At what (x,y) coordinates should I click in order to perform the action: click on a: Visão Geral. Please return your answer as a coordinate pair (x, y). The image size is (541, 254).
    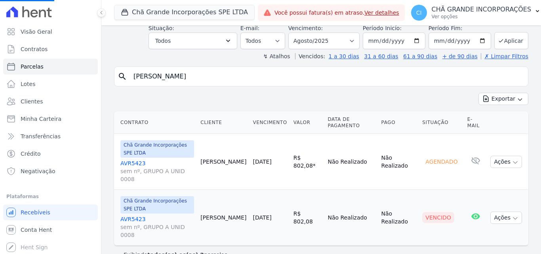
    Looking at the image, I should click on (50, 32).